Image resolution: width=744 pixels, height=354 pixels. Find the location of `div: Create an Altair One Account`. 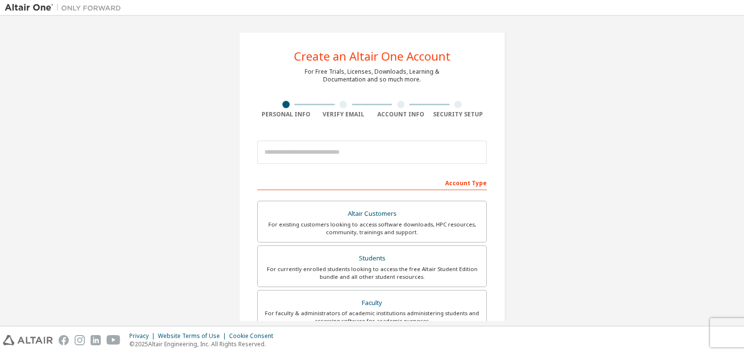

div: Create an Altair One Account is located at coordinates (372, 56).